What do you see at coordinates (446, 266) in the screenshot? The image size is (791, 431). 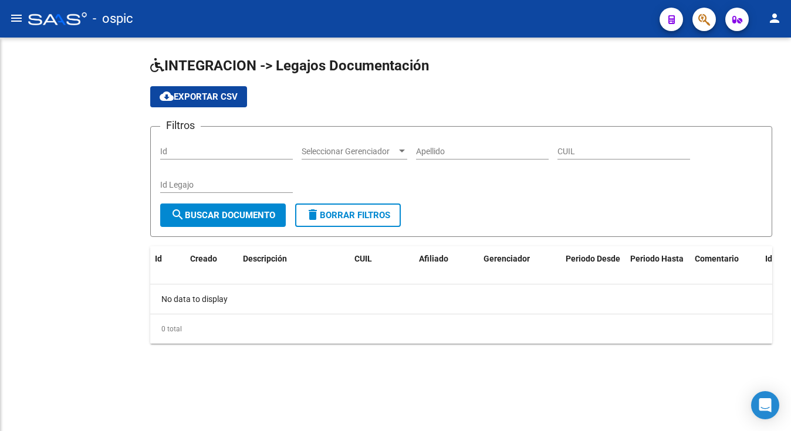 I see `datatable-header-cell: Afiliado` at bounding box center [446, 266].